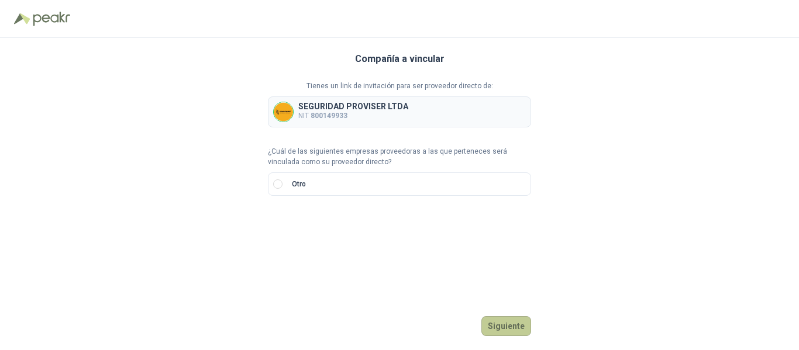  I want to click on p: Otro, so click(299, 184).